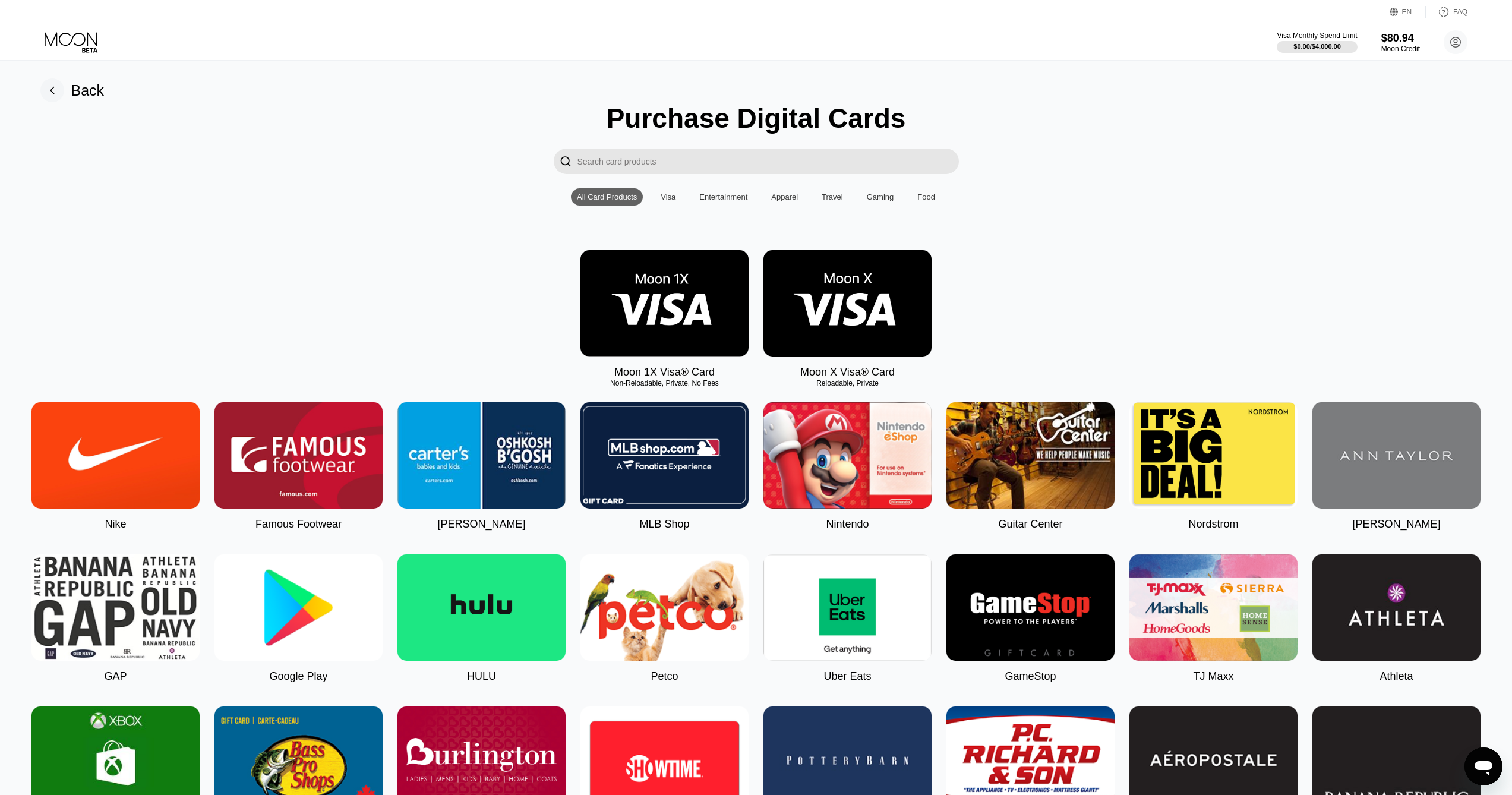 This screenshot has width=1512, height=795. Describe the element at coordinates (1400, 38) in the screenshot. I see `div: $80.94` at that location.